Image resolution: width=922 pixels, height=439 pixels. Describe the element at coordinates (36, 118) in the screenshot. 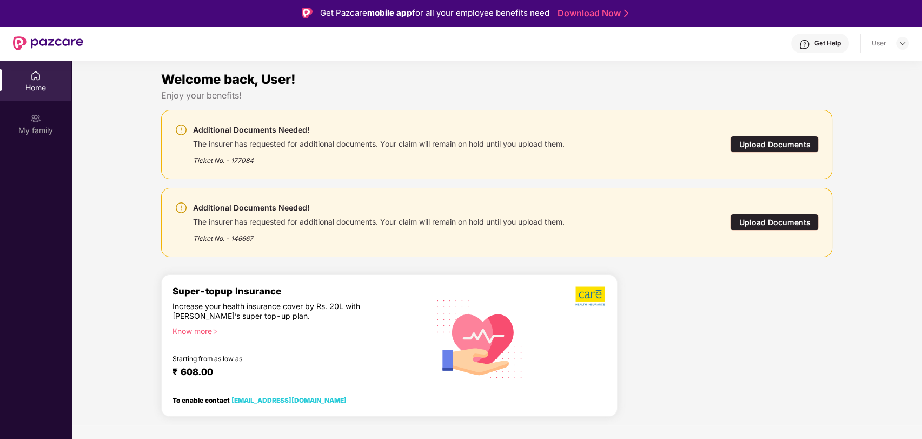

I see `img: svg+xml;base64,PHN2ZyB3aWR0aD0iMjAiIGhlaWdodD0iMjAiIHZpZXdCb3g9IjAgMCAyMCAyMCIgZmlsbD0ibm9uZSIgeG...` at that location.